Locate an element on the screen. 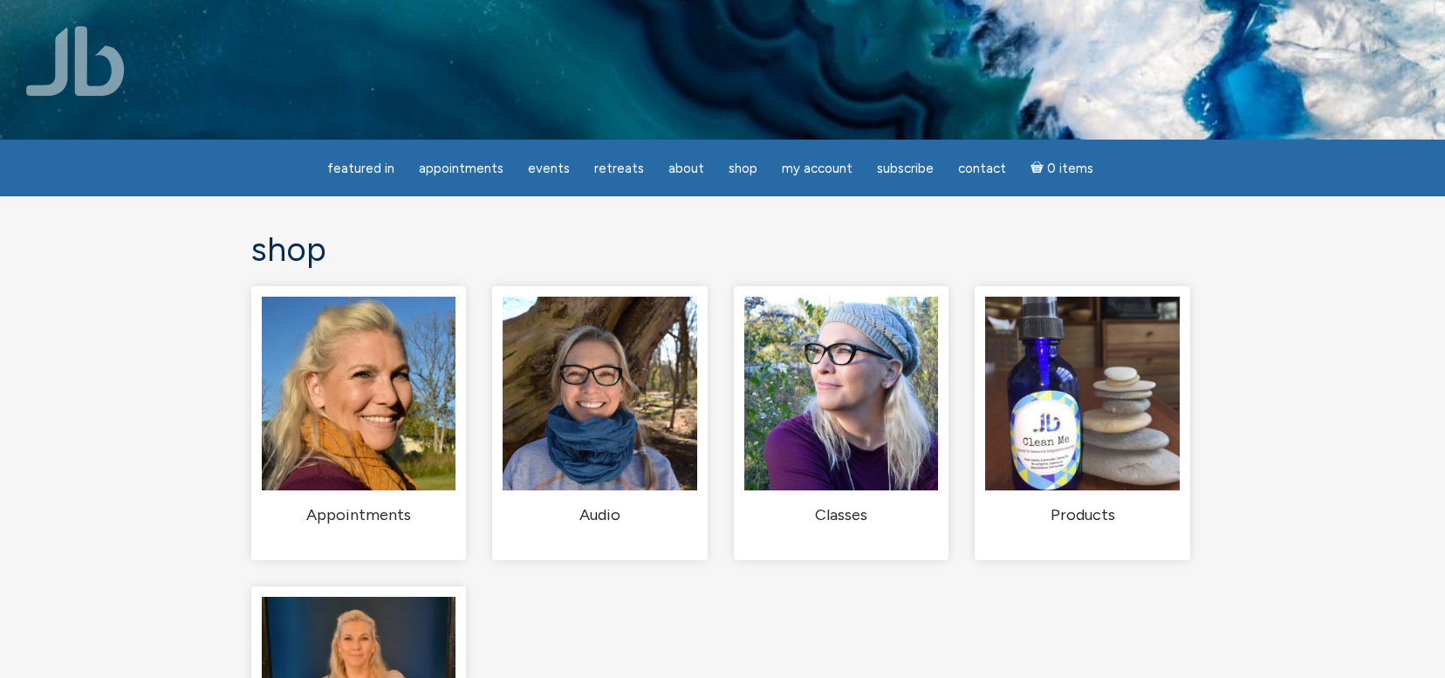 The width and height of the screenshot is (1445, 678). h2: Audio is located at coordinates (600, 516).